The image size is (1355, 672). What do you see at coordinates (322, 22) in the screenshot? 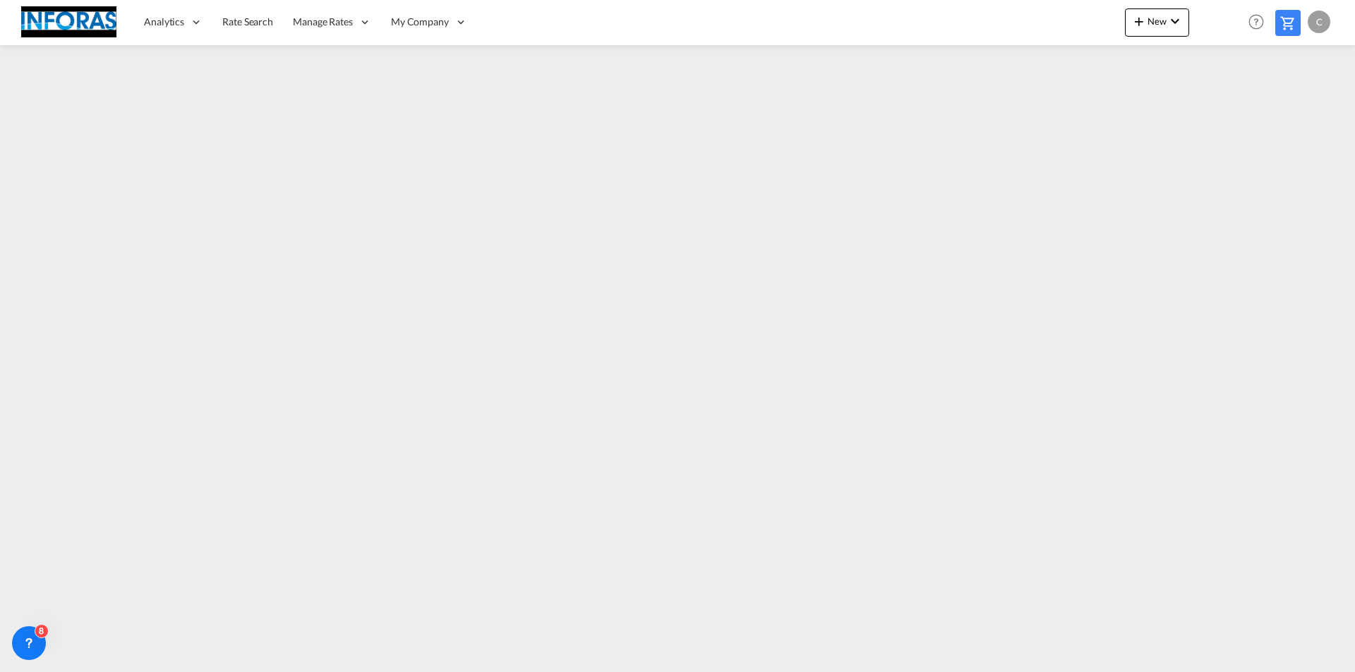
I see `span: Manage Rates` at bounding box center [322, 22].